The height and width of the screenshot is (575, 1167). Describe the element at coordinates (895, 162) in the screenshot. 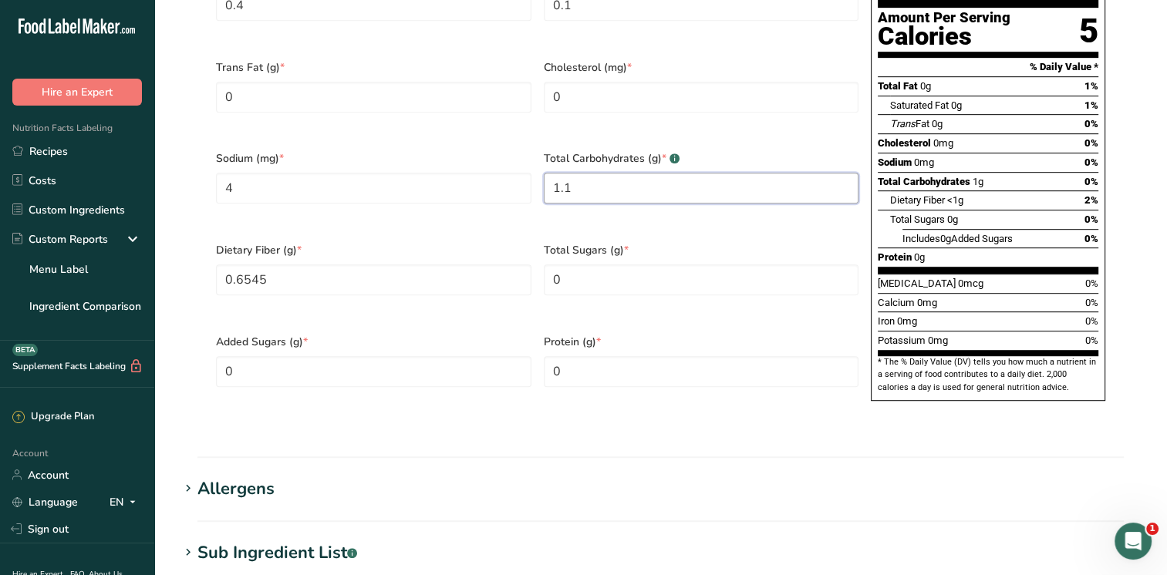

I see `span: Sodium` at that location.